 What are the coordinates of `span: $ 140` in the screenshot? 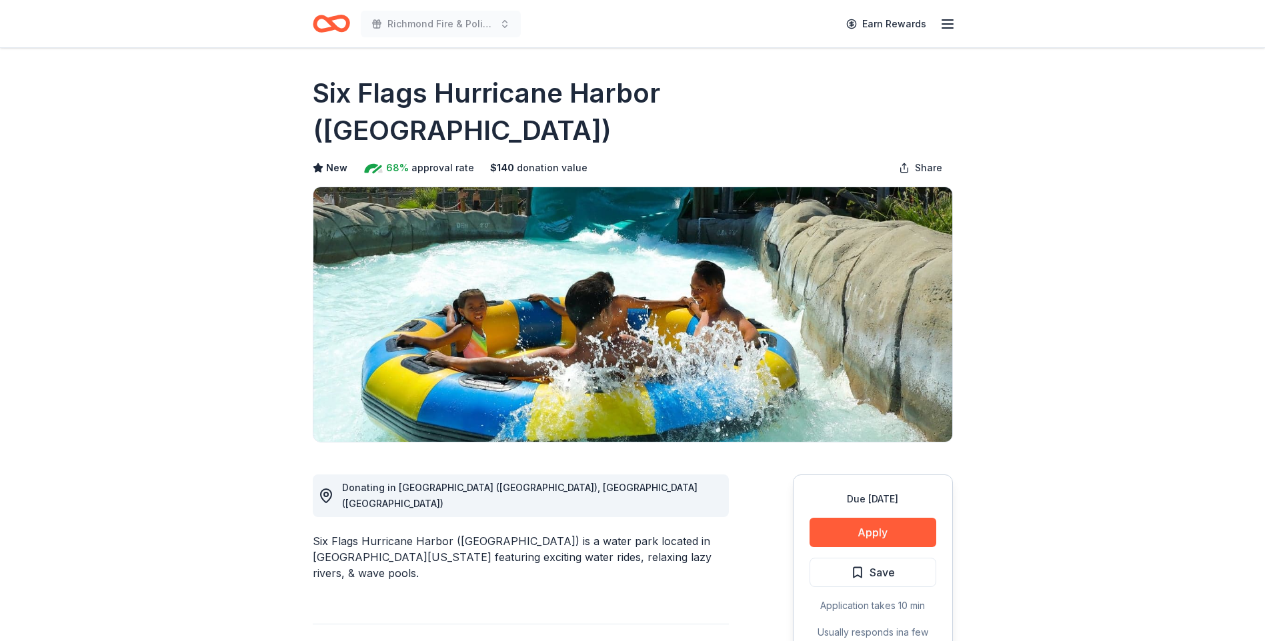 It's located at (502, 168).